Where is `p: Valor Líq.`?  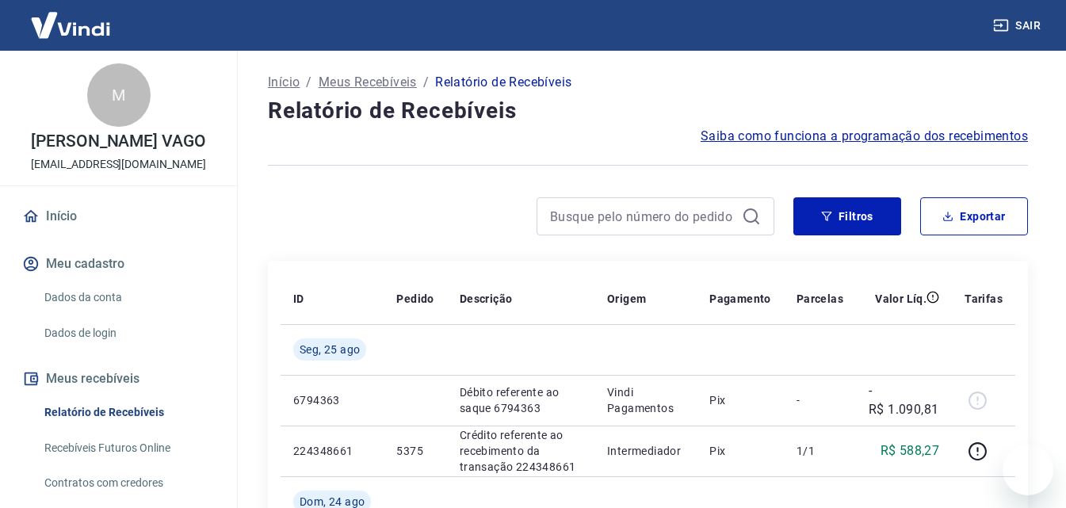 p: Valor Líq. is located at coordinates (900, 299).